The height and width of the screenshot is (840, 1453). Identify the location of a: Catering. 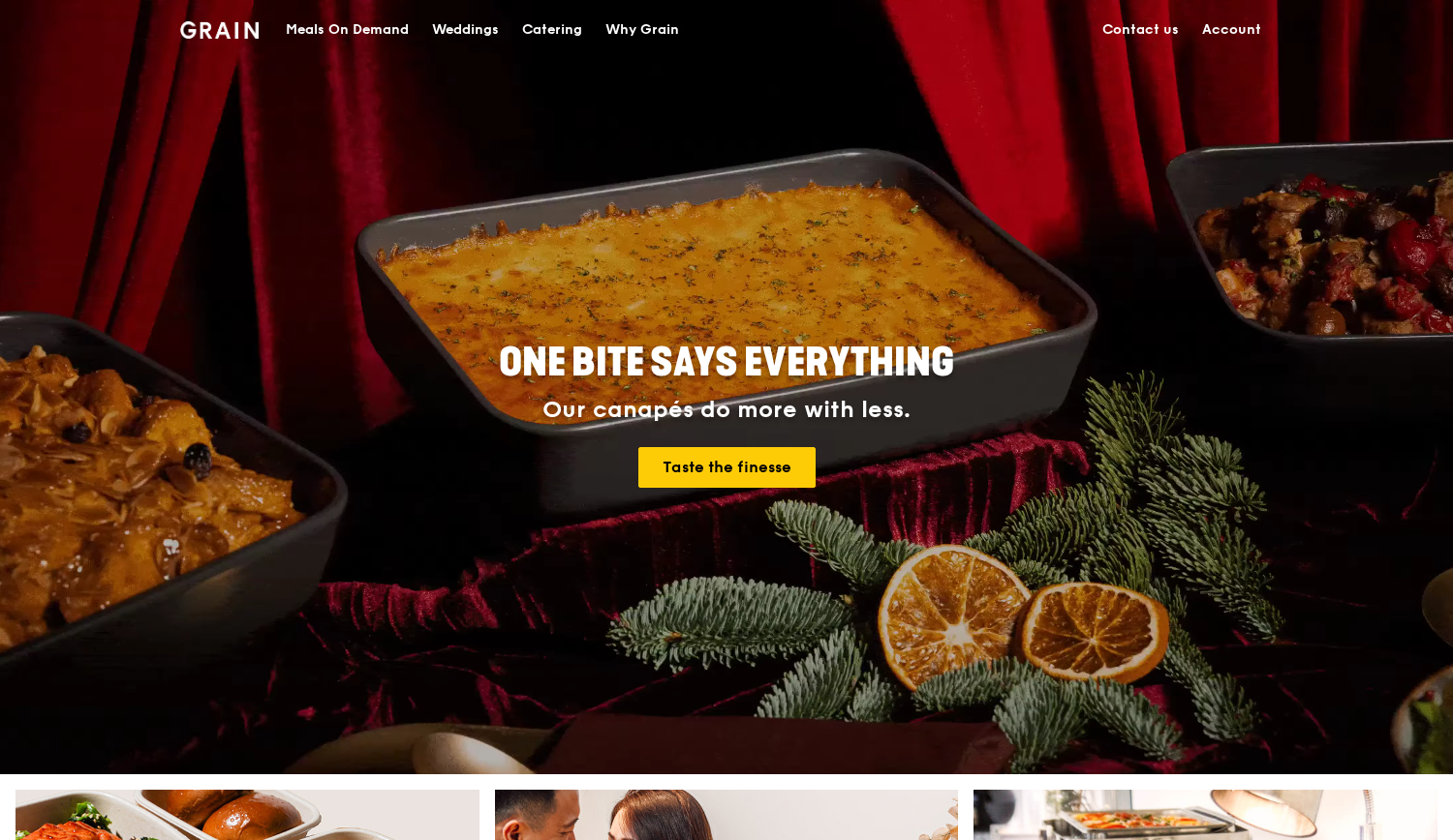
(552, 30).